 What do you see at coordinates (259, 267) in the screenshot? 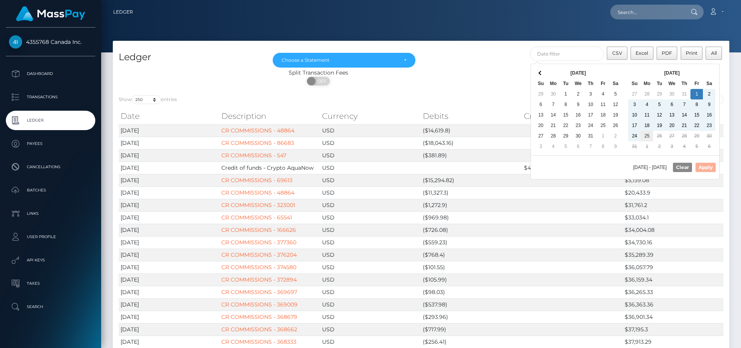
I see `a: CR COMMISSIONS - 374580` at bounding box center [259, 267].